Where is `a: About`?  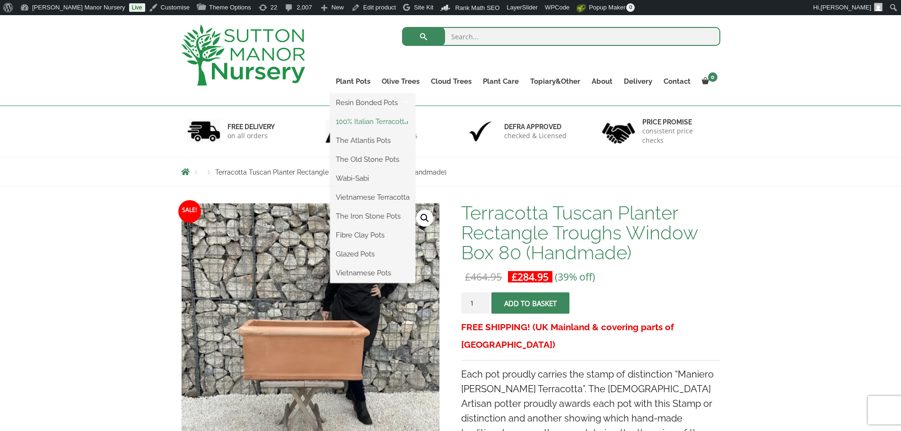
a: About is located at coordinates (602, 81).